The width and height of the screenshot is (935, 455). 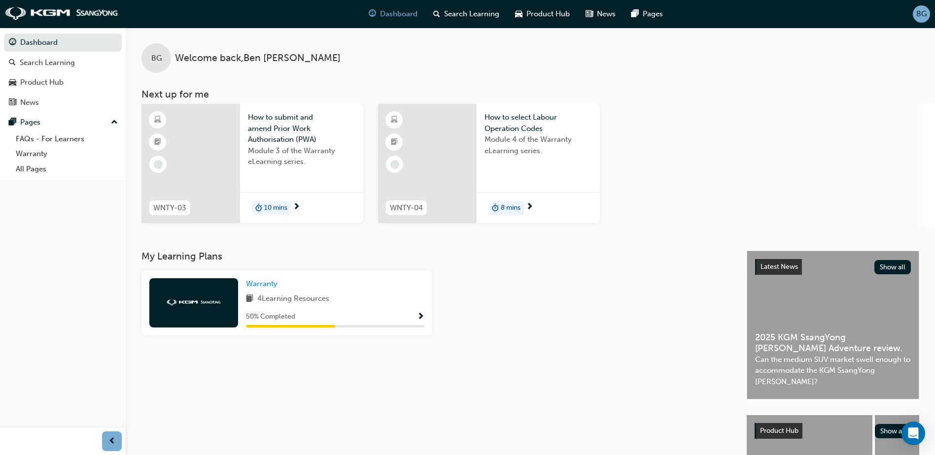 What do you see at coordinates (30, 102) in the screenshot?
I see `div: News` at bounding box center [30, 102].